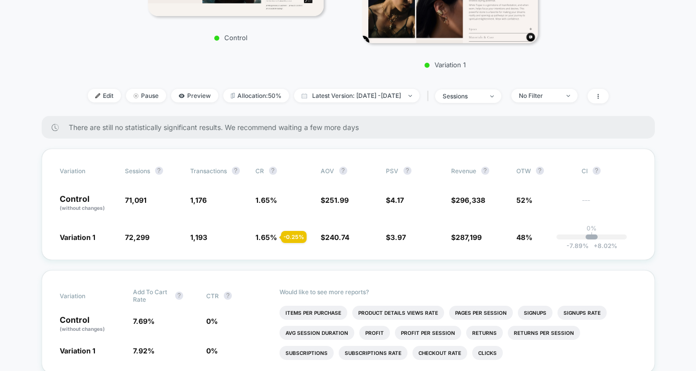 The width and height of the screenshot is (696, 371). I want to click on li: Returns Per Session, so click(544, 333).